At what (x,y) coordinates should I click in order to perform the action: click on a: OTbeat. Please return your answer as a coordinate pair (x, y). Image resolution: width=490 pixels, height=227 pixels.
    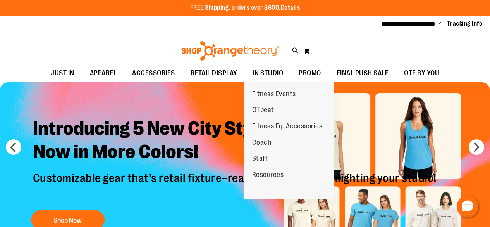
    Looking at the image, I should click on (263, 110).